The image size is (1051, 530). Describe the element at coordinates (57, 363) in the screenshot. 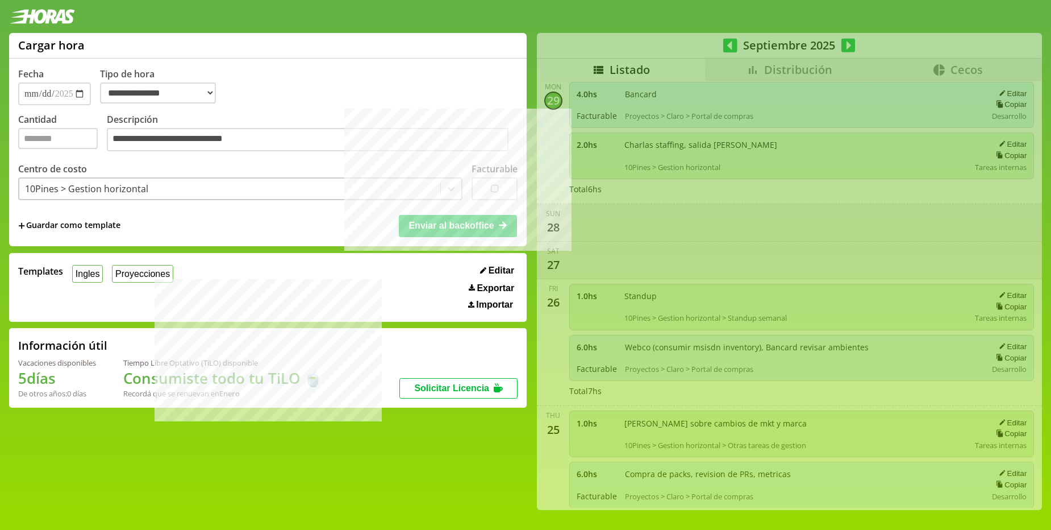

I see `div: Vacaciones disponibles` at that location.